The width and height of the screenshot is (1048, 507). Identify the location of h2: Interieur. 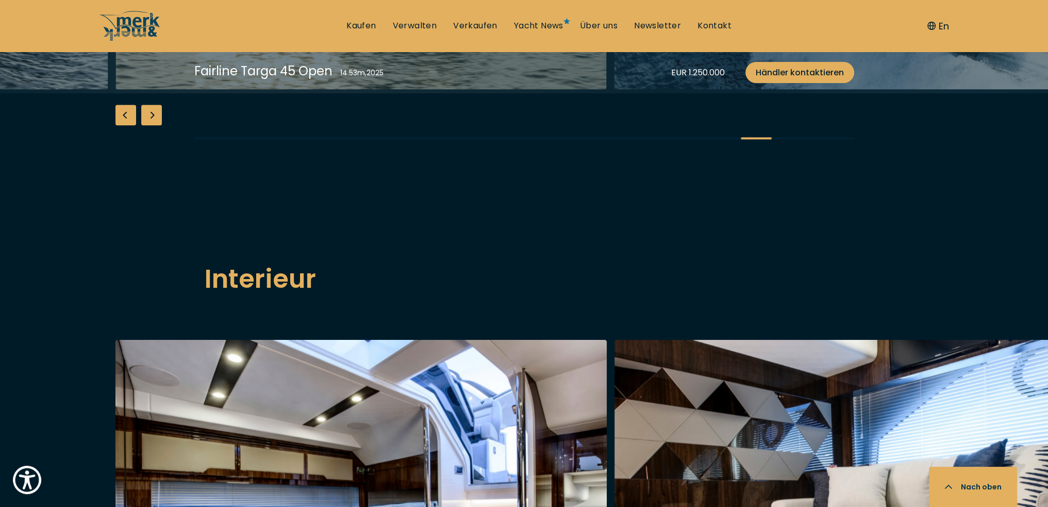
(524, 279).